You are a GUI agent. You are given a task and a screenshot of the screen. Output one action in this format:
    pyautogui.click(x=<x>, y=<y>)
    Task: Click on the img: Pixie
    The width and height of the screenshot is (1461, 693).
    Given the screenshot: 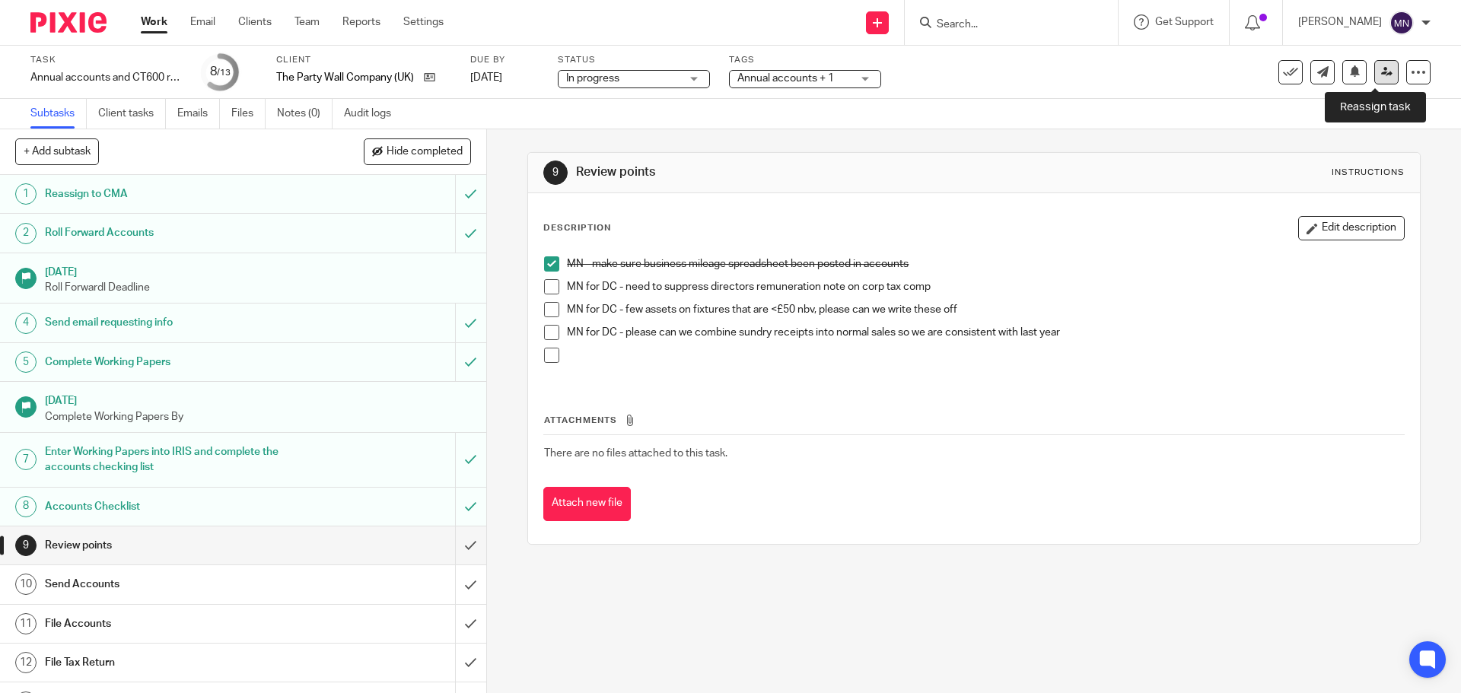 What is the action you would take?
    pyautogui.click(x=68, y=22)
    